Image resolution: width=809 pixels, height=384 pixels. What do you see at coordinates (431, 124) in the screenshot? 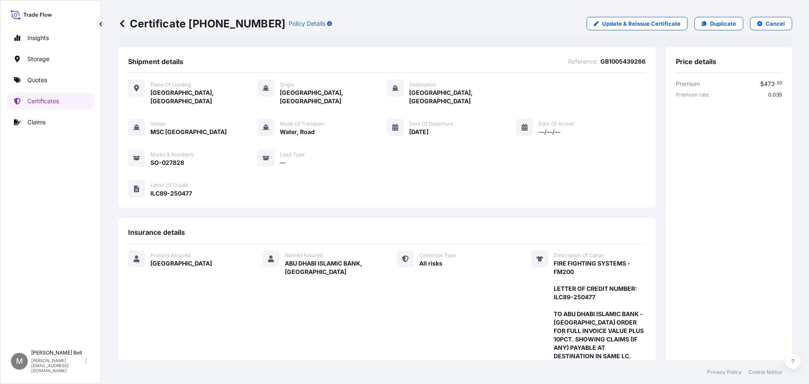
I see `span: Date of Departure` at bounding box center [431, 124].